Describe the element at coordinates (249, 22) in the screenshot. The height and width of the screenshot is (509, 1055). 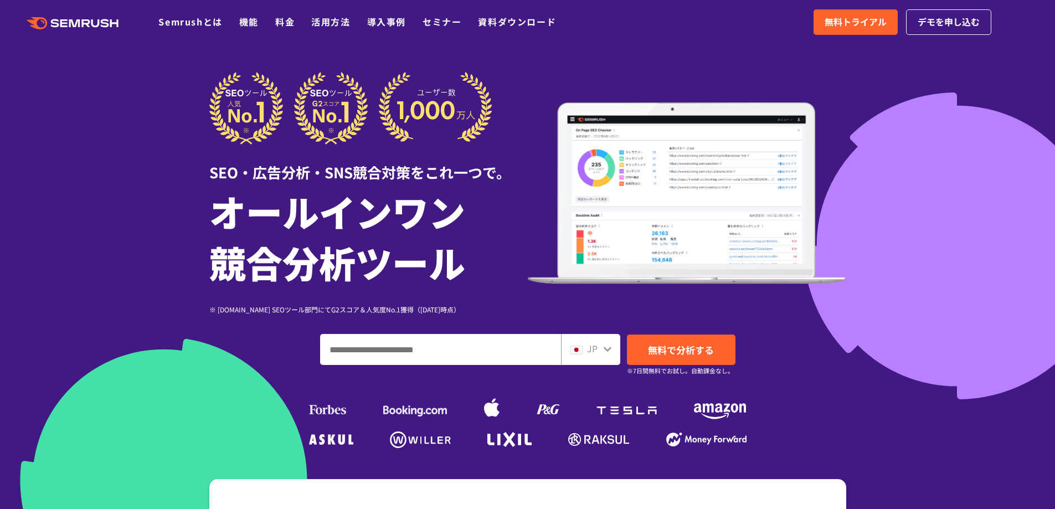
I see `a: 機能` at that location.